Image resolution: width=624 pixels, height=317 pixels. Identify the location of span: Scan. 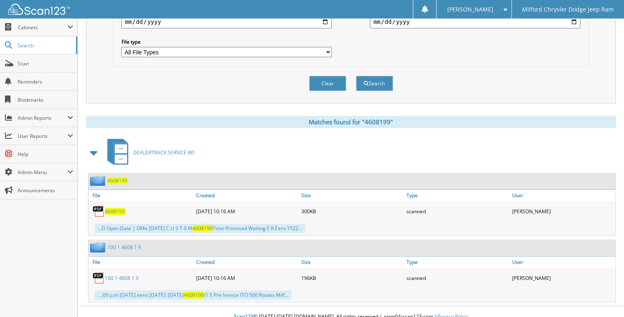
(45, 63).